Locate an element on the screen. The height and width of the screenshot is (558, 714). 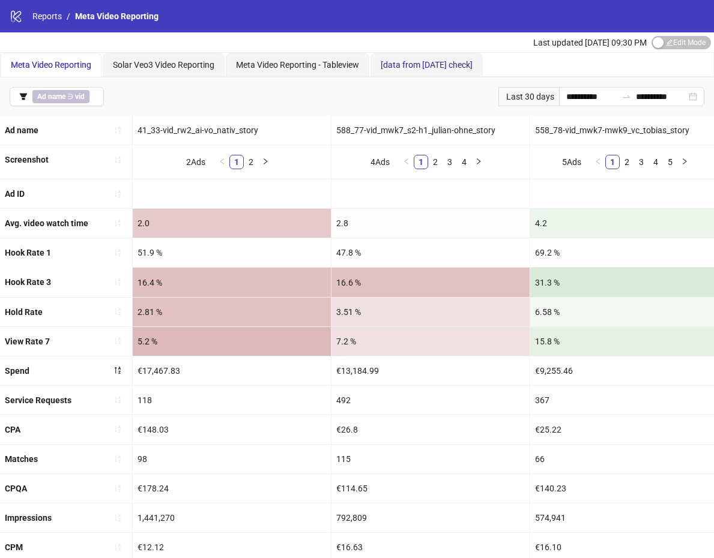
div: 118 is located at coordinates (232, 400).